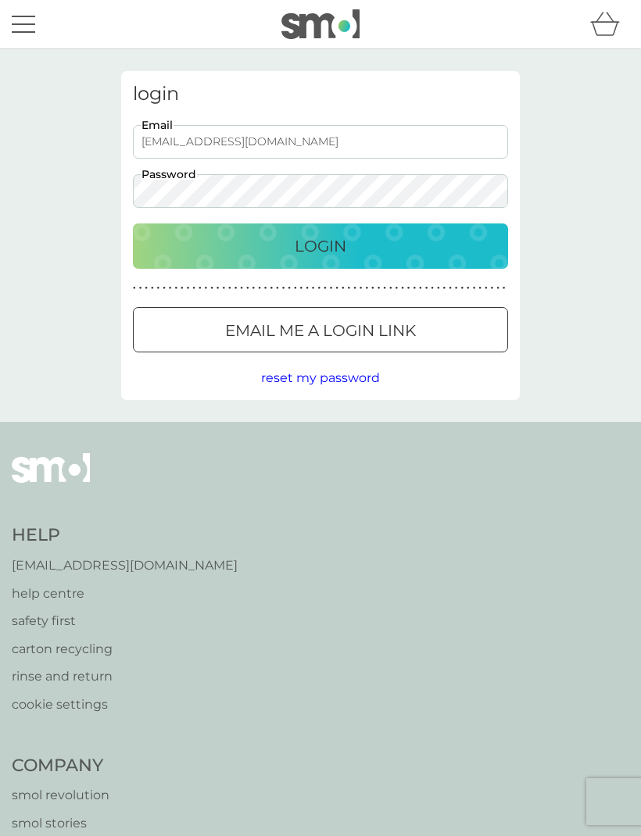 The height and width of the screenshot is (836, 641). What do you see at coordinates (320, 378) in the screenshot?
I see `button: reset my password` at bounding box center [320, 378].